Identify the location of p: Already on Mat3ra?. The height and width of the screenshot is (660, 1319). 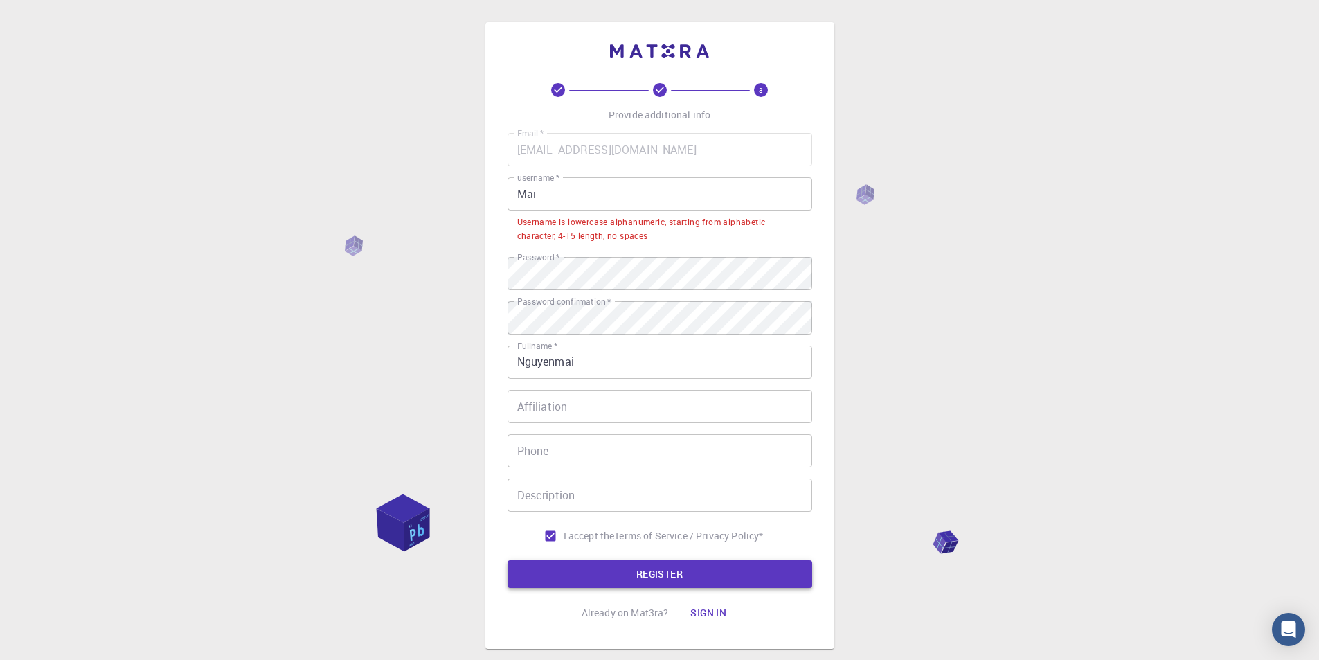
(625, 613).